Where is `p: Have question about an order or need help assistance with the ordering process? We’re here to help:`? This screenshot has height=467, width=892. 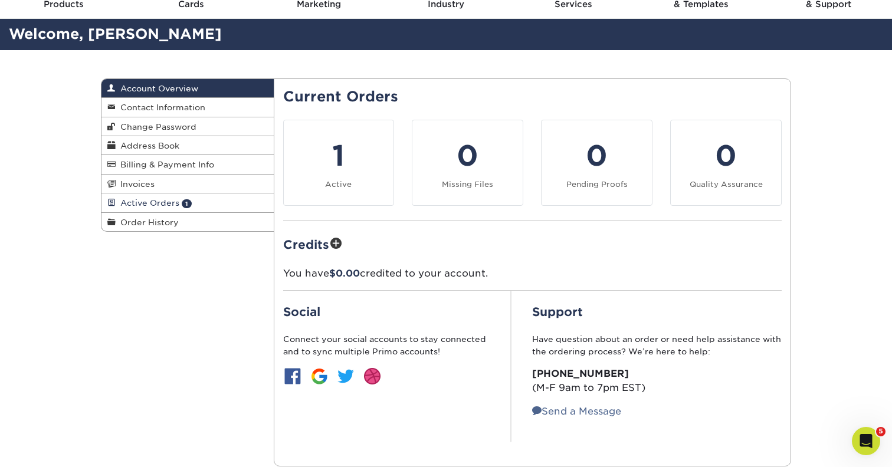
p: Have question about an order or need help assistance with the ordering process? We’re here to help: is located at coordinates (657, 345).